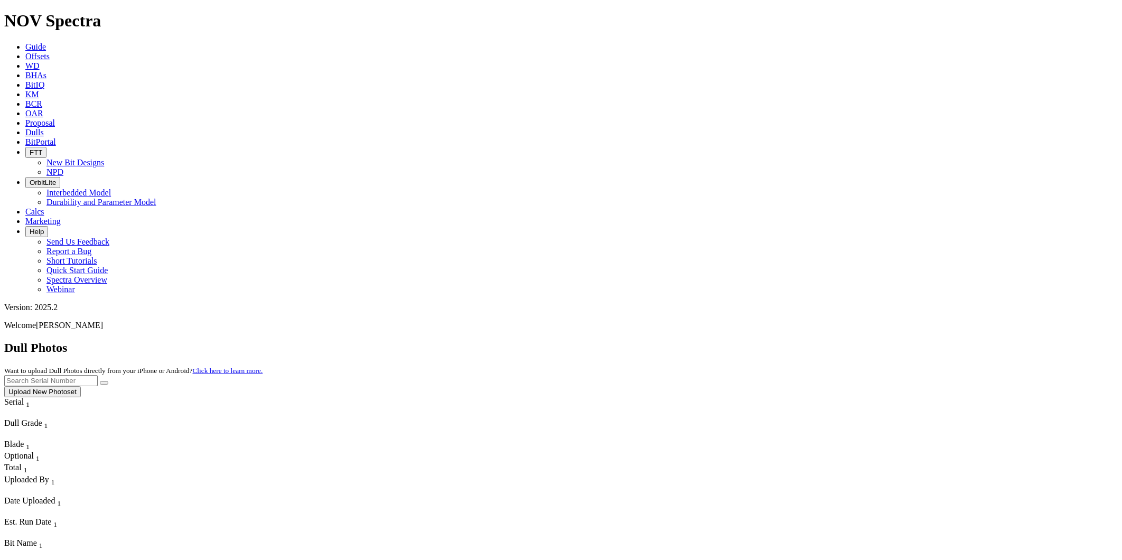 This screenshot has height=560, width=1122. I want to click on span: Serial, so click(14, 402).